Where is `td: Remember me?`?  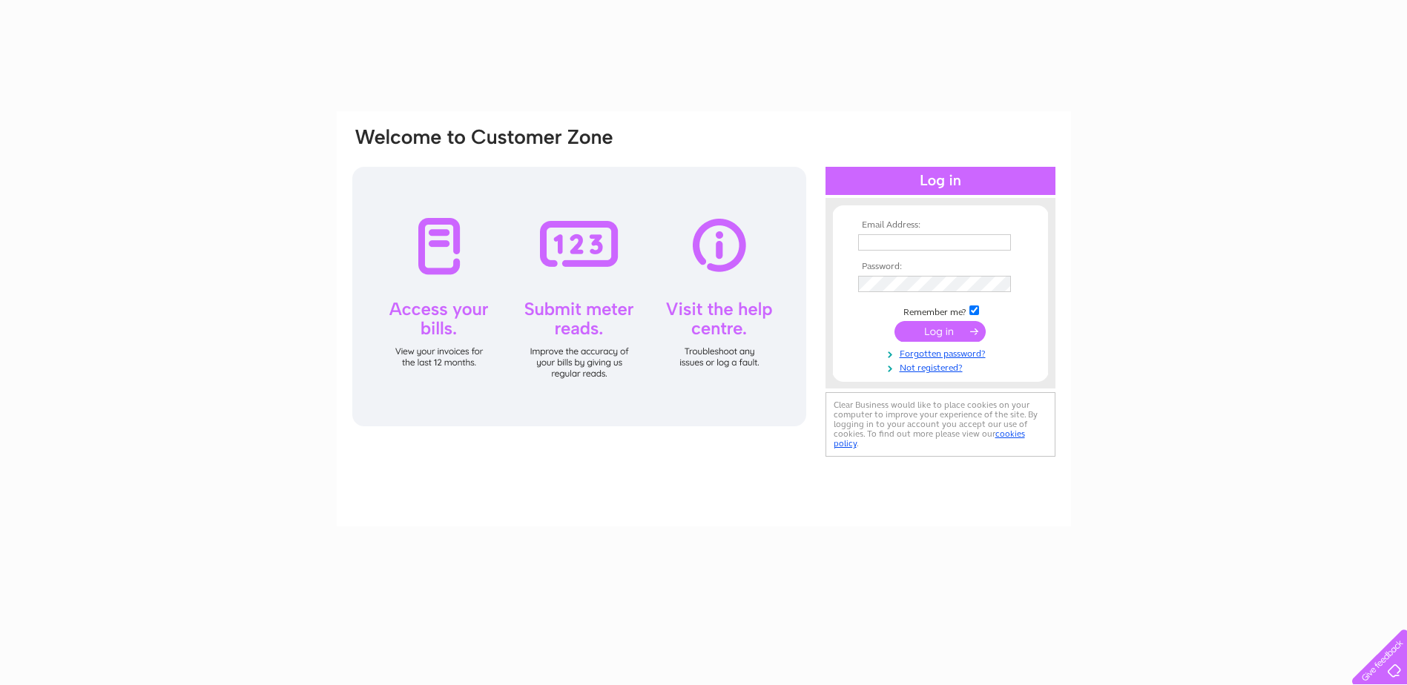
td: Remember me? is located at coordinates (940, 311).